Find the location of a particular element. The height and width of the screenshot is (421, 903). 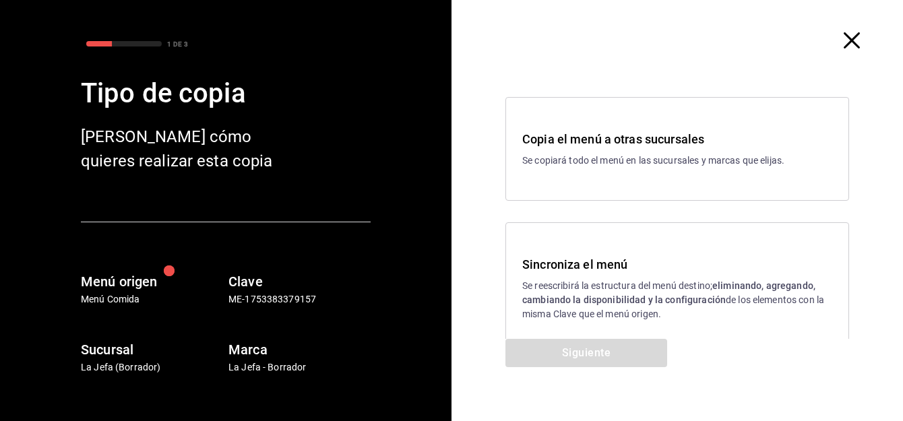

h6: Marca is located at coordinates (299, 350).